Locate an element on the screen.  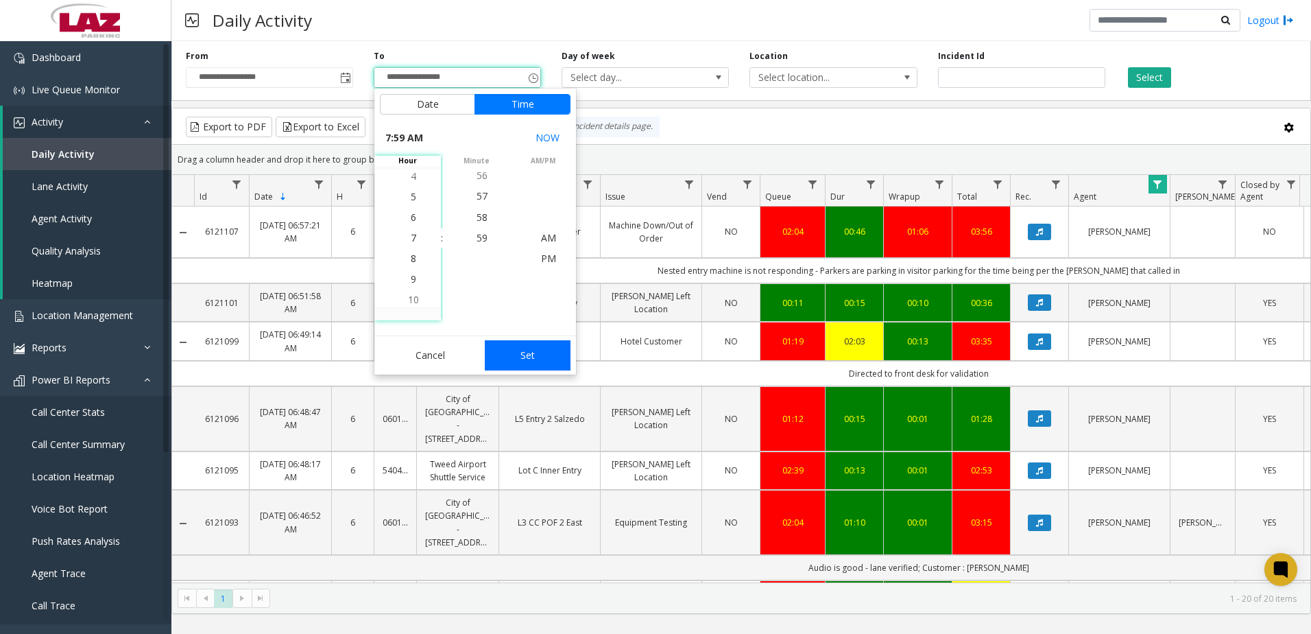
div: 01:12 is located at coordinates (793, 418).